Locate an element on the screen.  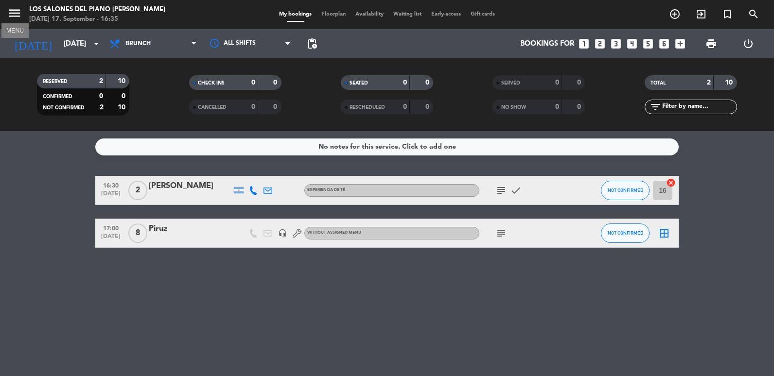
span: RESCHEDULED is located at coordinates (367, 107).